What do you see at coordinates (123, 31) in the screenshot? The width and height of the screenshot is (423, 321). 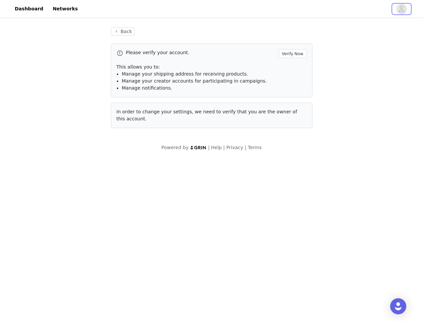 I see `button: Back` at bounding box center [123, 31].